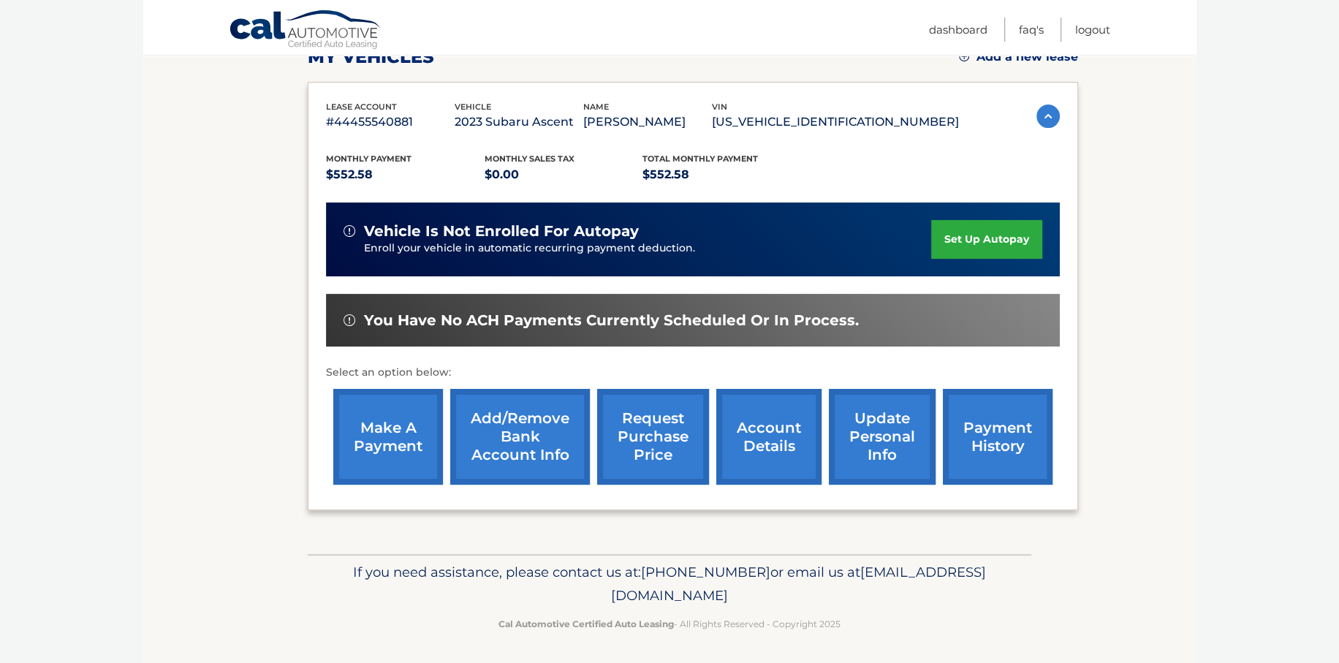 The height and width of the screenshot is (663, 1339). I want to click on a: payment history, so click(998, 436).